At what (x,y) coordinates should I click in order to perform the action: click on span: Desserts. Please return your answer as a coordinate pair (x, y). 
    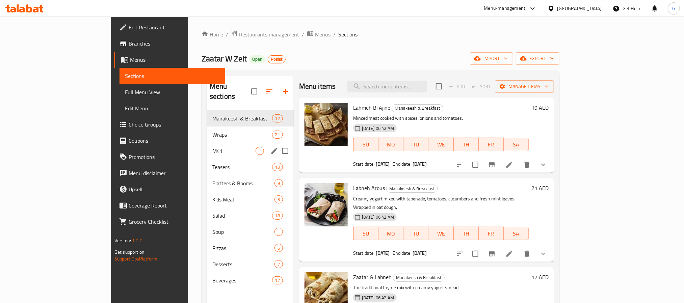
    Looking at the image, I should click on (243, 264).